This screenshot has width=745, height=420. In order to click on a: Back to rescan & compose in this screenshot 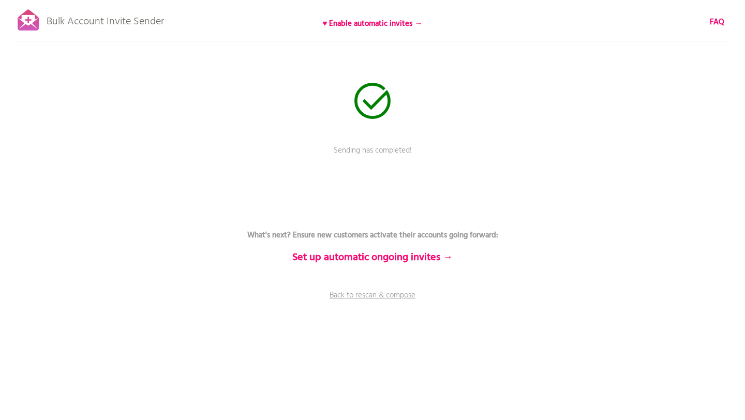, I will do `click(372, 302)`.